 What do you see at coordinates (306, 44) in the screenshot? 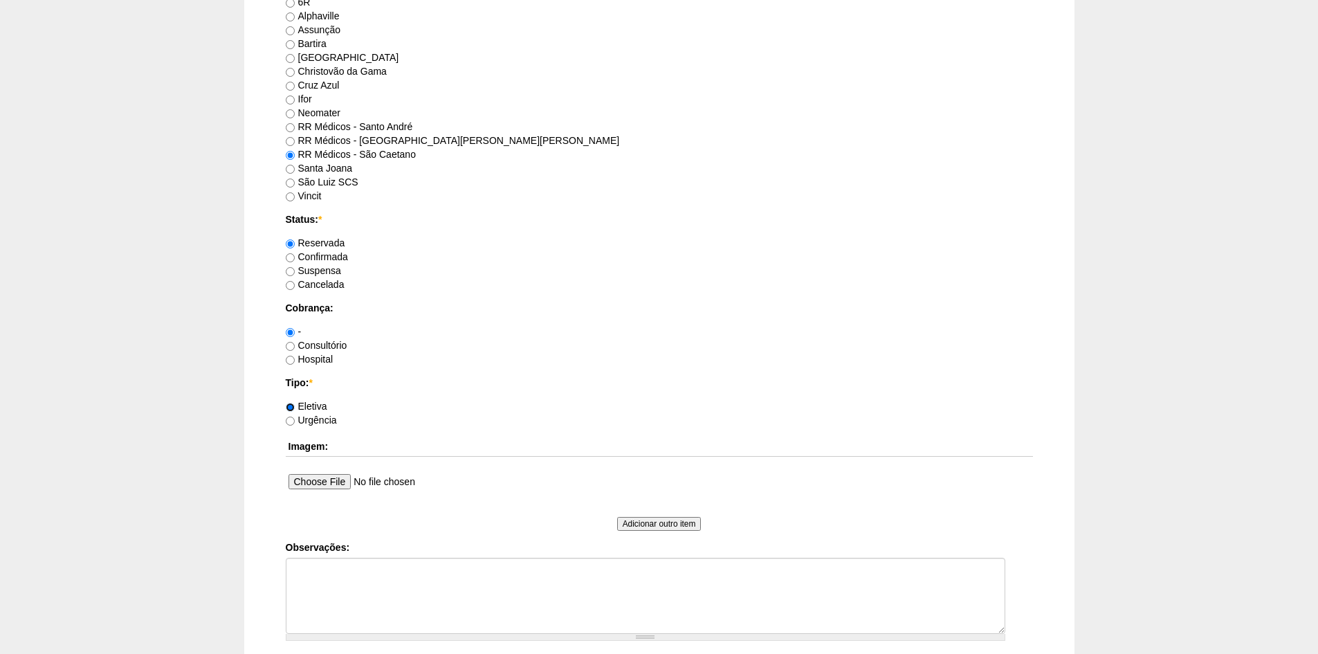
I see `label: Bartira` at bounding box center [306, 44].